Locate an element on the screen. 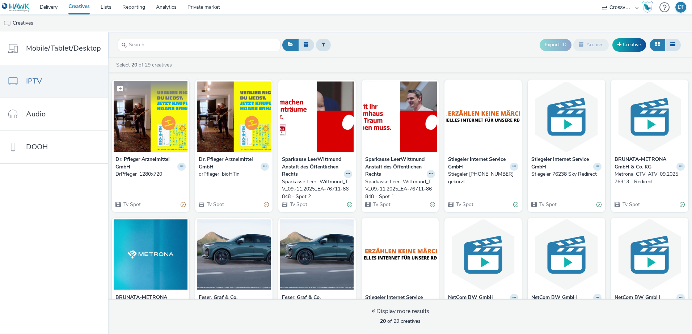 The height and width of the screenshot is (334, 692). input: Search... is located at coordinates (199, 45).